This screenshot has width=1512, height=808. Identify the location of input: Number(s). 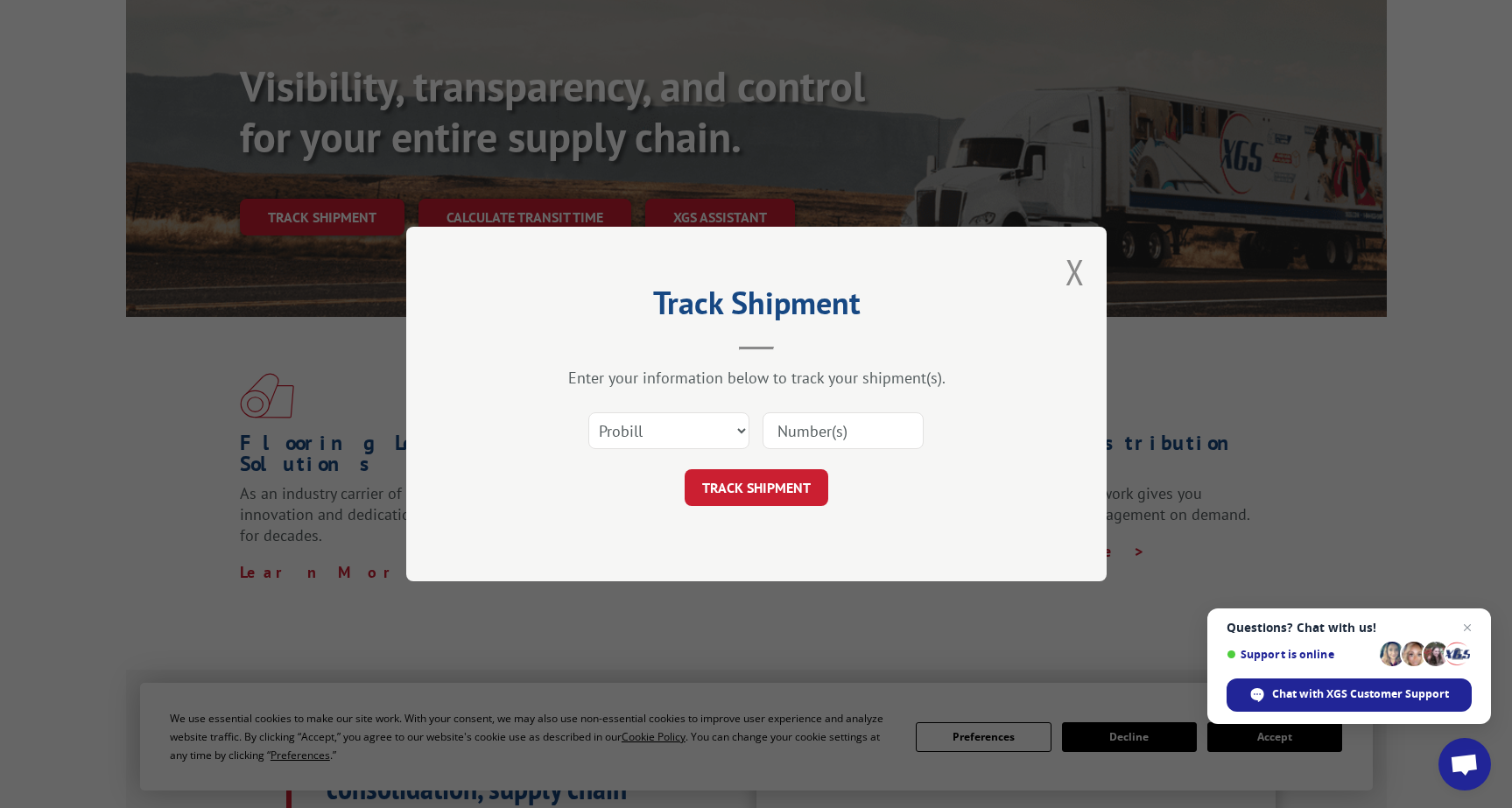
(843, 430).